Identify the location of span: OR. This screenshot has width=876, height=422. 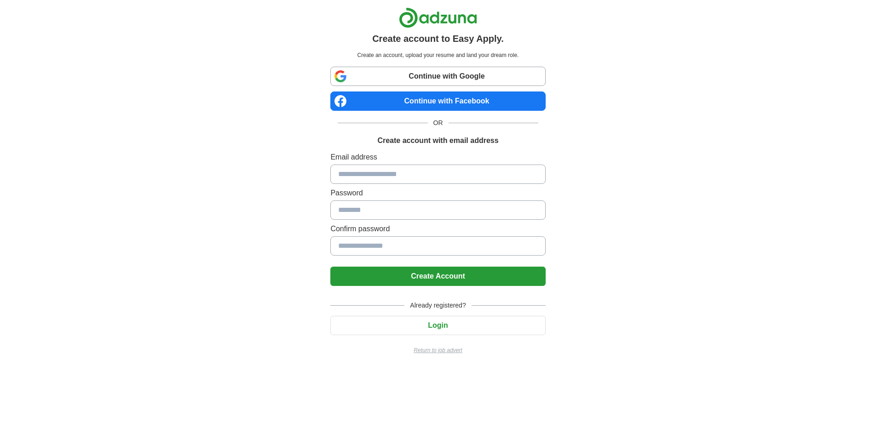
(438, 123).